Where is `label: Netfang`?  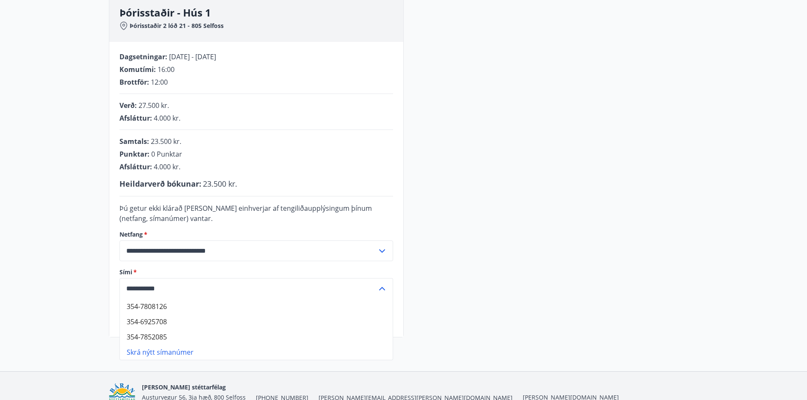
label: Netfang is located at coordinates (256, 235).